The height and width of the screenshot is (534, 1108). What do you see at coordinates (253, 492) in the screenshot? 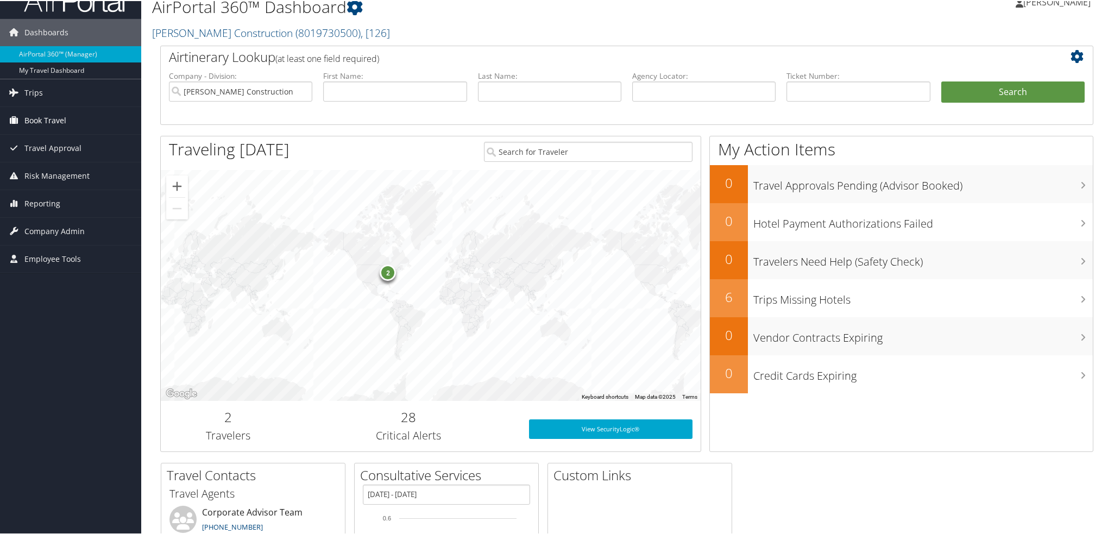
I see `h3: Travel Agents` at bounding box center [253, 492].